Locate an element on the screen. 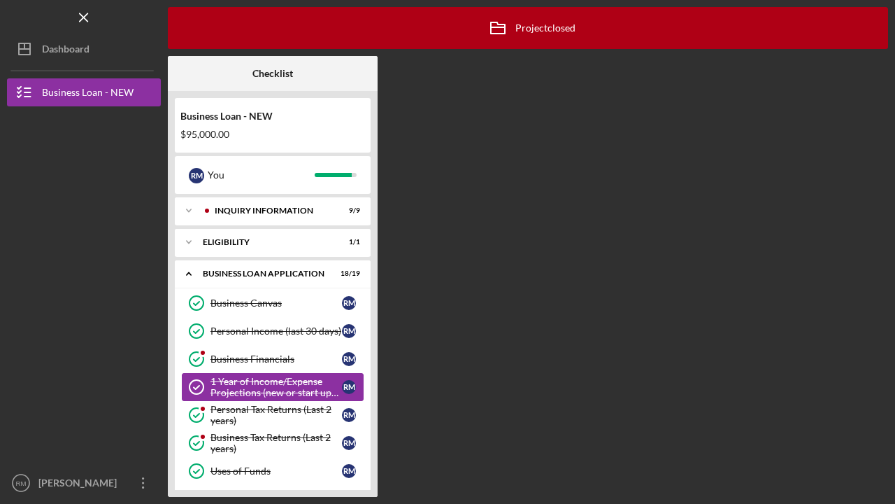 This screenshot has width=895, height=504. div: You is located at coordinates (261, 175).